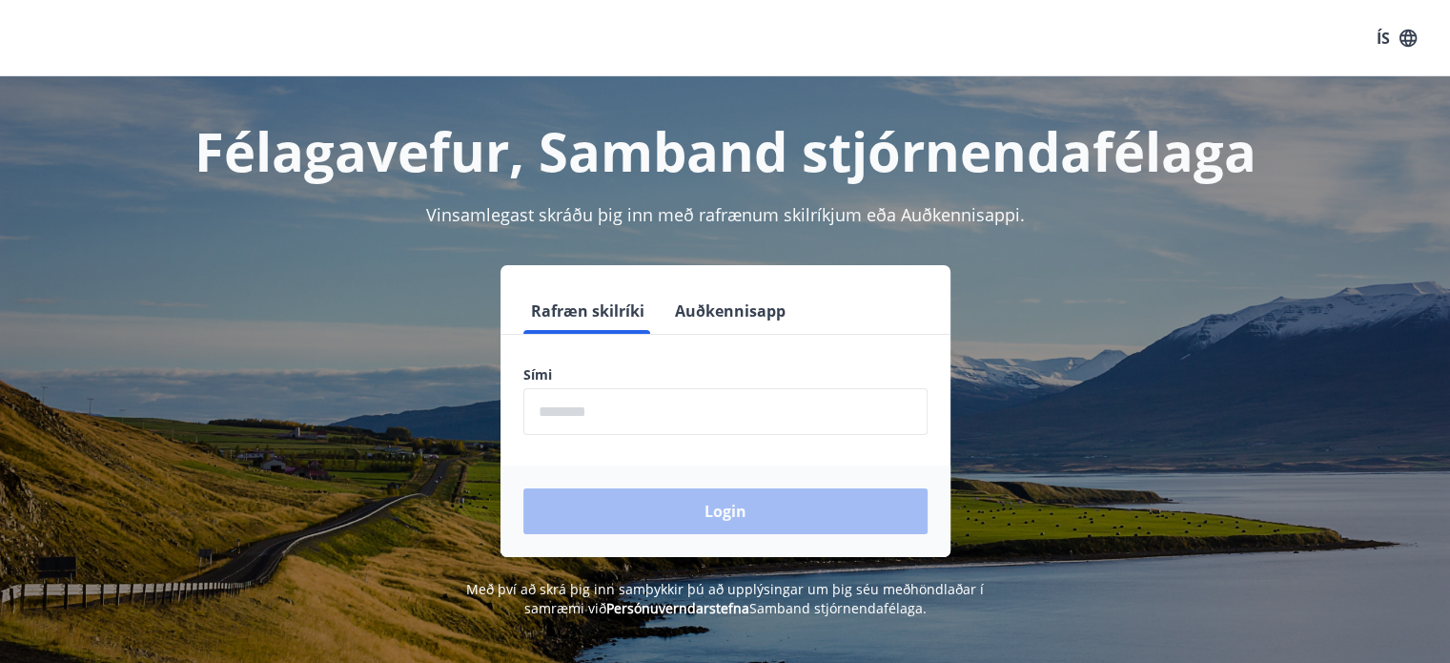  What do you see at coordinates (725, 598) in the screenshot?
I see `span: Með því að skrá þig inn samþykkir þú að upplýsingar um þig séu meðhöndlaðar í samræmi við Samband...` at bounding box center [725, 598].